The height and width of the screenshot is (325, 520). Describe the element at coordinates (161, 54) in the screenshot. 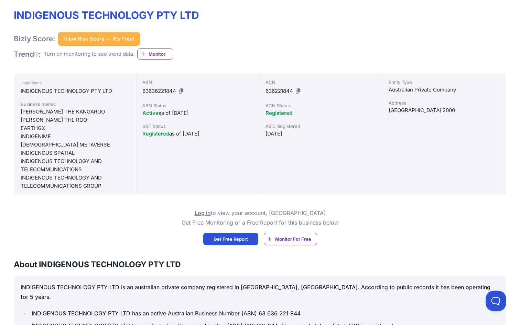

I see `span: Monitor` at that location.